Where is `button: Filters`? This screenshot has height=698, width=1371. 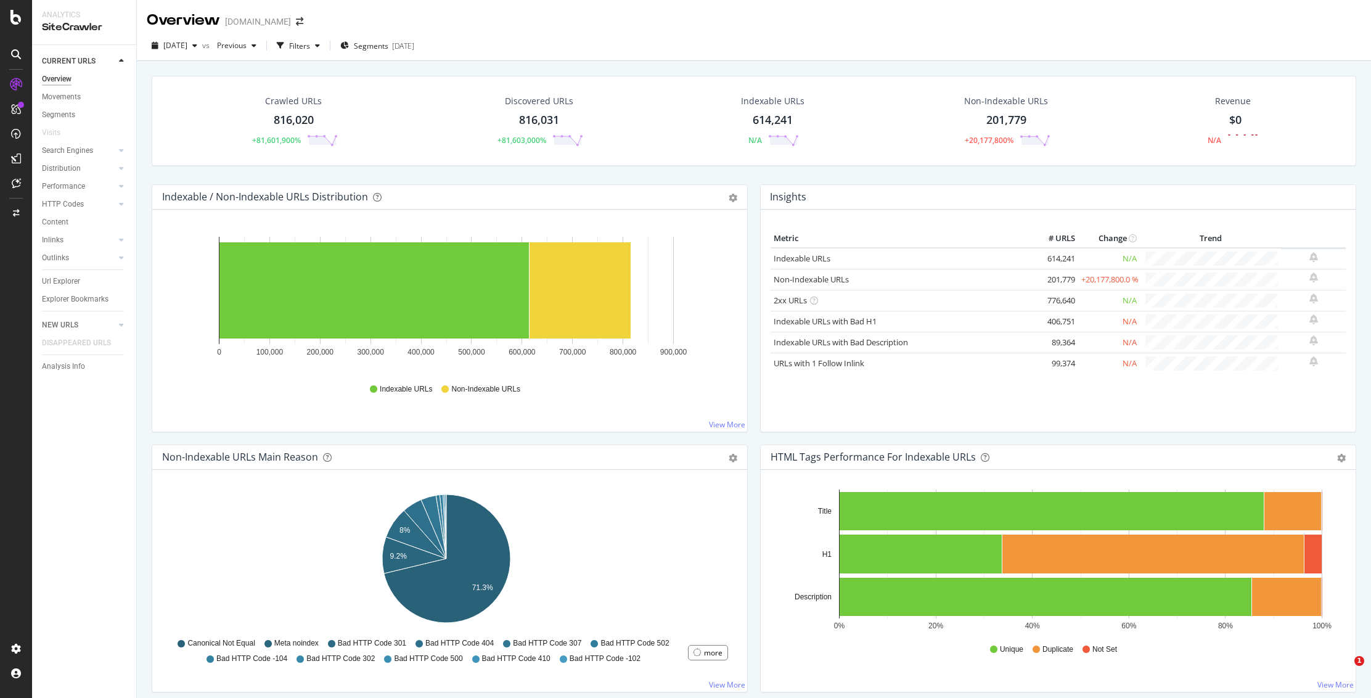
button: Filters is located at coordinates (298, 46).